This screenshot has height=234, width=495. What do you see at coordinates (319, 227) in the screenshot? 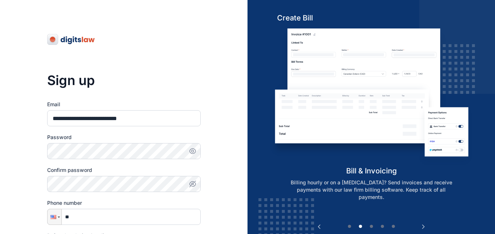
I see `button: Previous` at bounding box center [319, 227].